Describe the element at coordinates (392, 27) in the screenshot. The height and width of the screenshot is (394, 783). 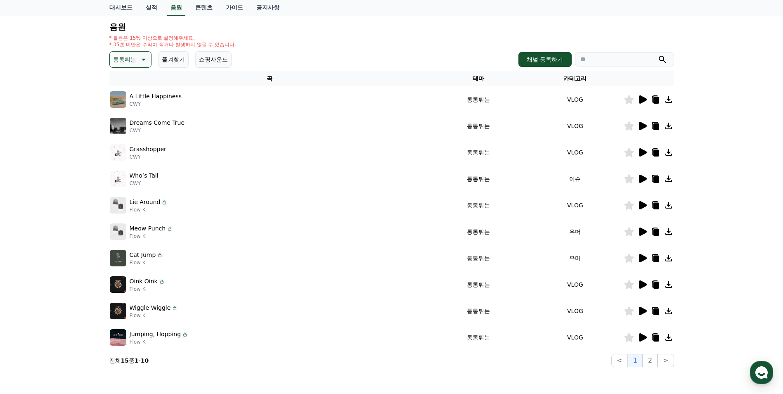
I see `h4: 음원` at that location.